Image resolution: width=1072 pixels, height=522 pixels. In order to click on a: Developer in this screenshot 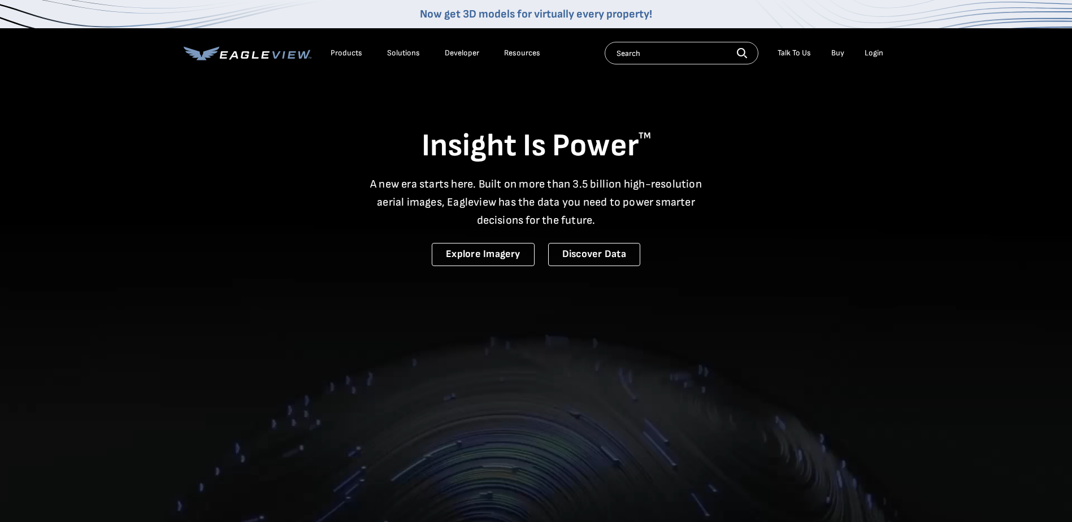, I will do `click(462, 53)`.